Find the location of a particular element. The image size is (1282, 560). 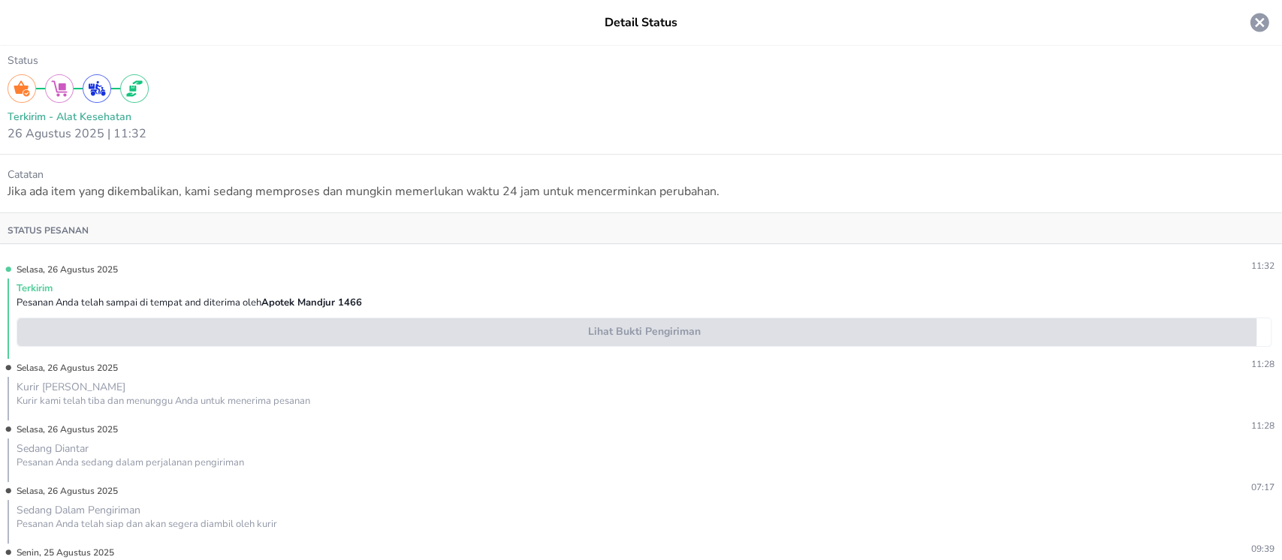

strong: Apotek Mandjur 1466 is located at coordinates (312, 303).